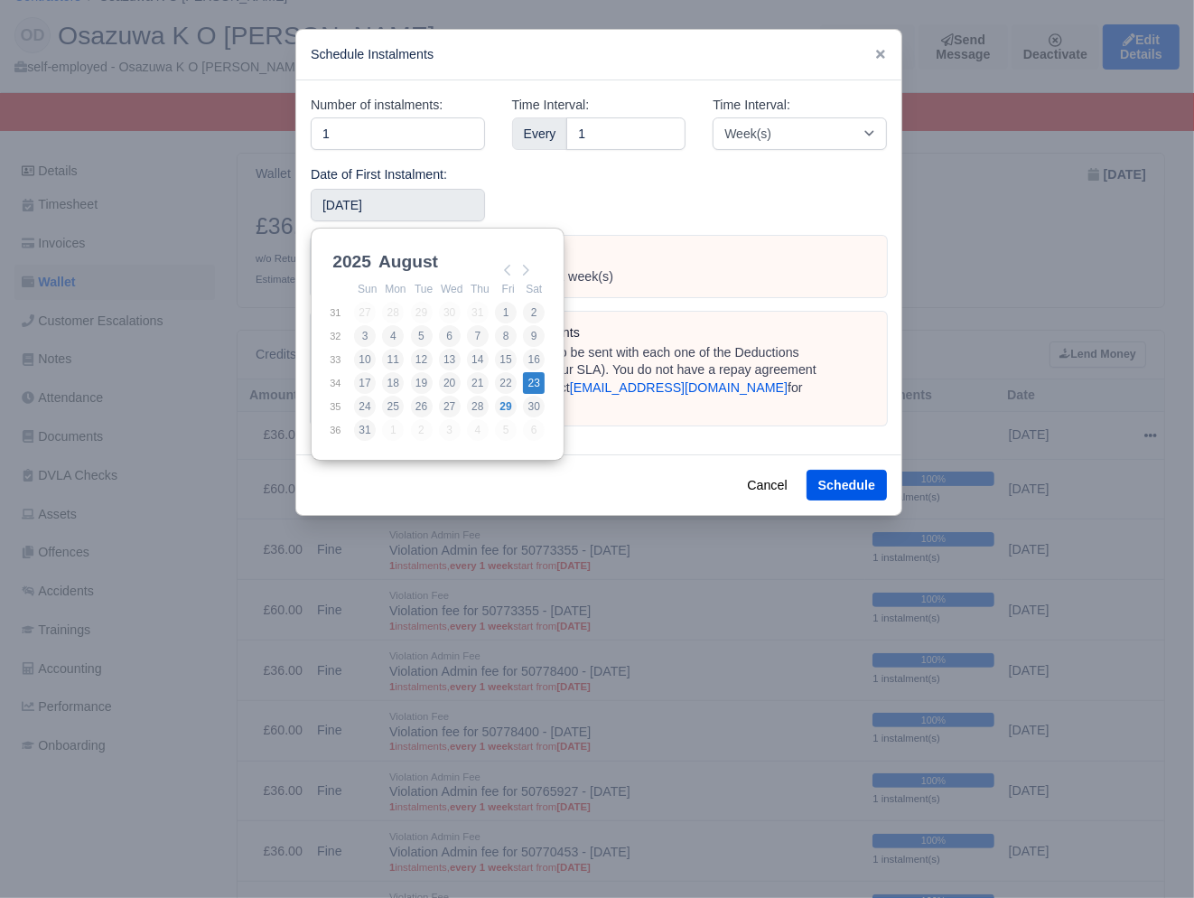 The height and width of the screenshot is (898, 1194). Describe the element at coordinates (351, 262) in the screenshot. I see `div: 2025` at that location.